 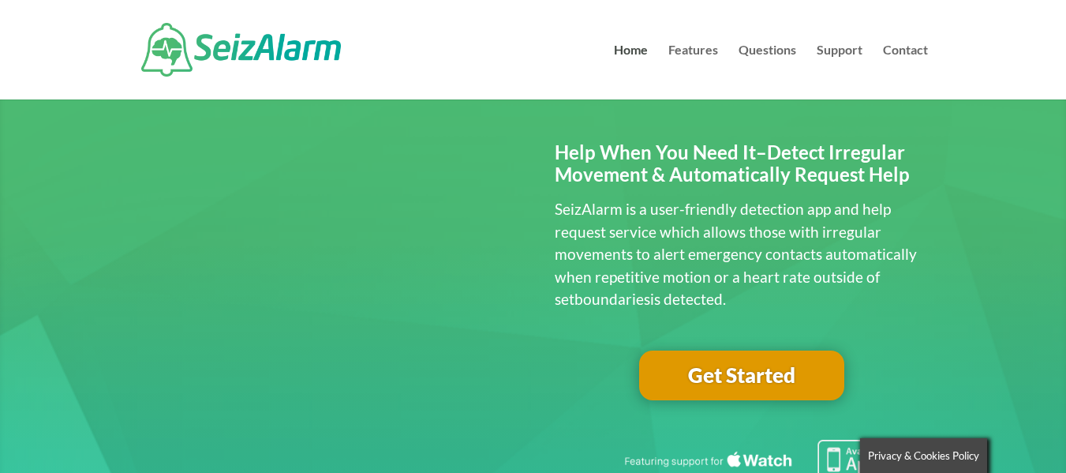 What do you see at coordinates (742, 376) in the screenshot?
I see `a: Get Started` at bounding box center [742, 376].